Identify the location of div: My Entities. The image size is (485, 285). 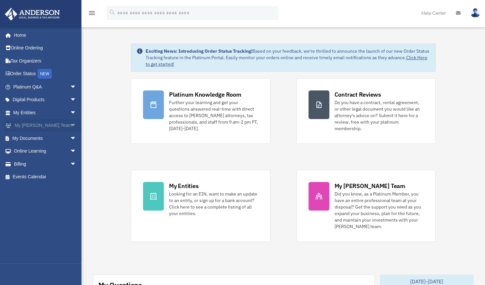
(184, 186).